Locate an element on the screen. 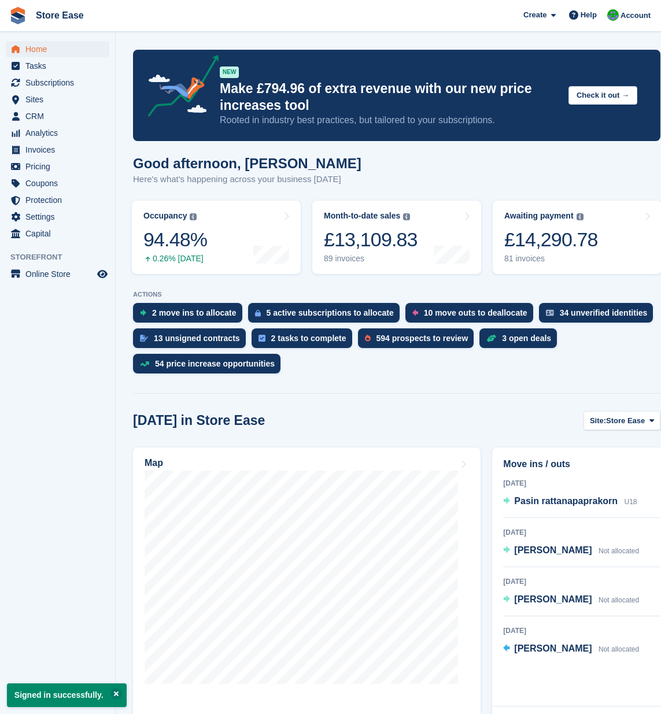 This screenshot has height=714, width=661. h2: Move ins / outs is located at coordinates (582, 464).